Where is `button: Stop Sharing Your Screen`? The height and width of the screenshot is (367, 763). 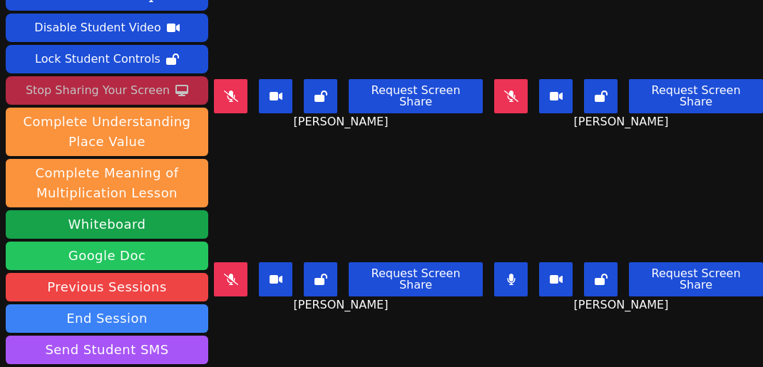 button: Stop Sharing Your Screen is located at coordinates (107, 91).